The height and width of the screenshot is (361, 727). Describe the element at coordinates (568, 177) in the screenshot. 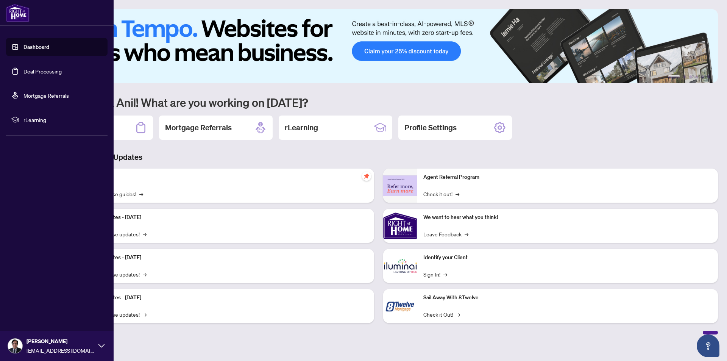

I see `p: Agent Referral Program` at that location.